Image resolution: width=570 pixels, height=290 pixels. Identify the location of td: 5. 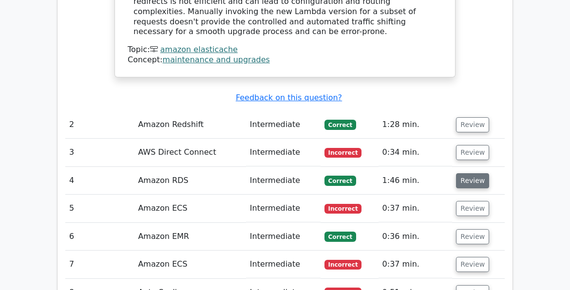
(99, 208).